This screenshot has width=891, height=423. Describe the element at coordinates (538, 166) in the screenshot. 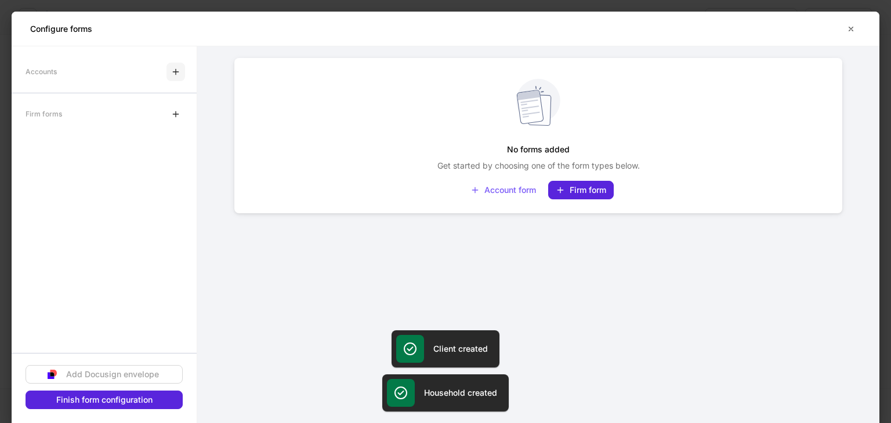

I see `p: Get started by choosing one of the form types below.` at that location.